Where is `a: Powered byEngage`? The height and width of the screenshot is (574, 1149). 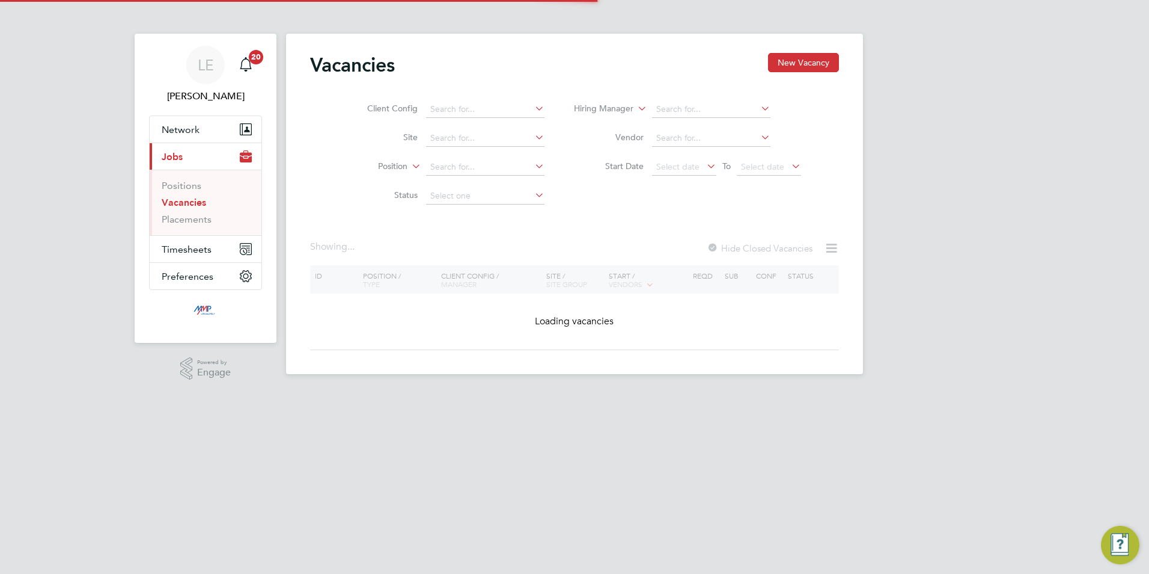
a: Powered byEngage is located at coordinates (206, 369).